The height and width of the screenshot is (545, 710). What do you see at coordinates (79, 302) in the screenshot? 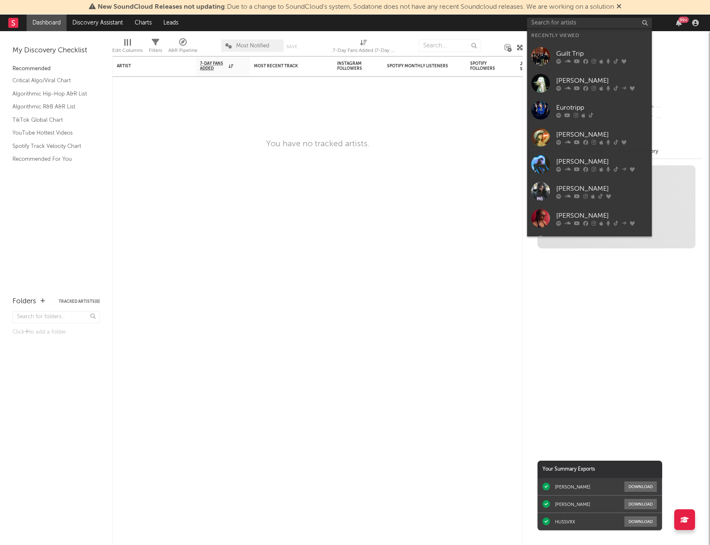
I see `button: Tracked Artists(0)` at bounding box center [79, 302].